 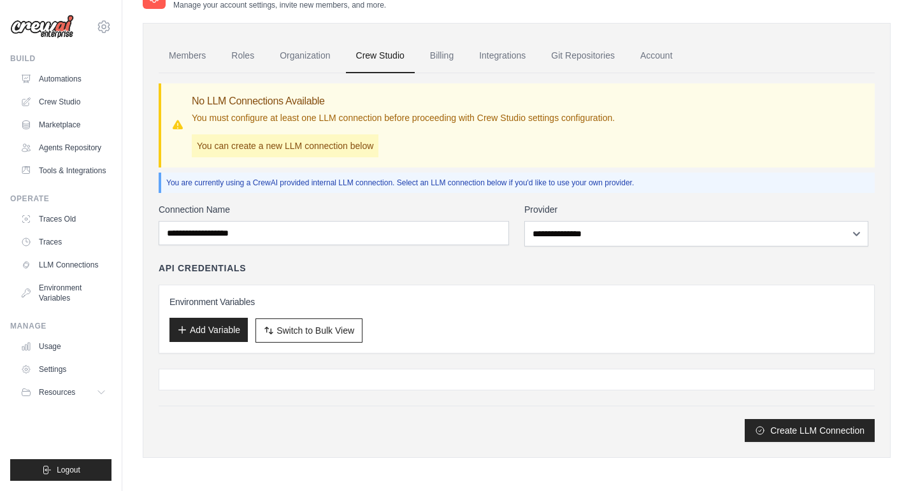 I want to click on button: Logout, so click(x=61, y=470).